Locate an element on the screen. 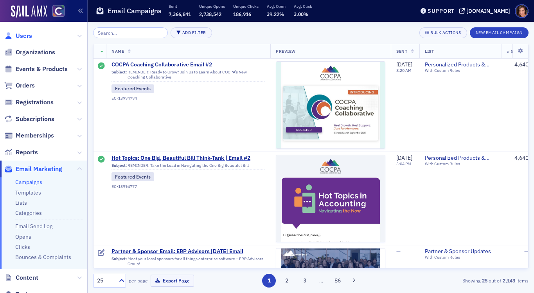  button: New Email Campaign is located at coordinates (499, 33).